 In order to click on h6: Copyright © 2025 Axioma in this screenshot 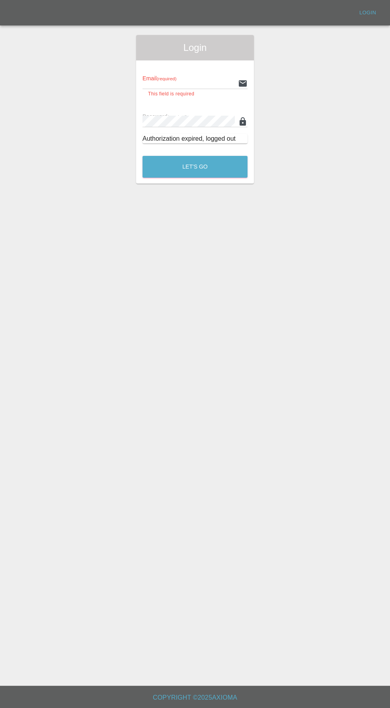, I will do `click(195, 698)`.